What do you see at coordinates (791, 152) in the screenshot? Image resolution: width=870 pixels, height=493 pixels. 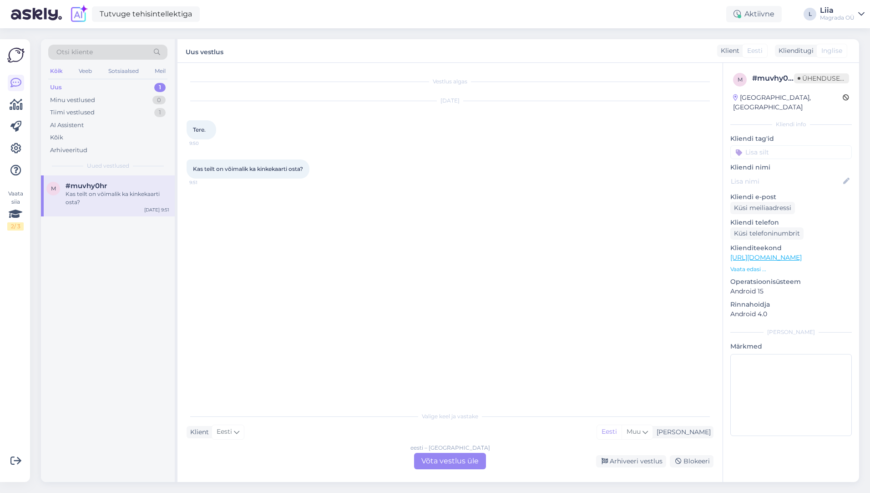 I see `input: Lisa silt` at bounding box center [791, 152].